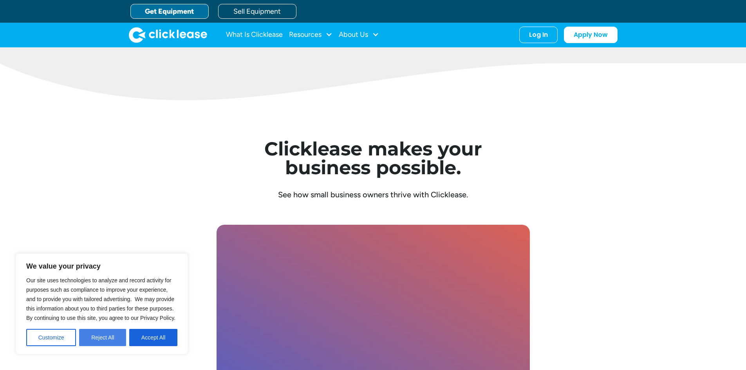 The width and height of the screenshot is (746, 370). What do you see at coordinates (101, 299) in the screenshot?
I see `span: Our site uses technologies to analyze and record activity for purposes such as compliance to impr...` at bounding box center [101, 299].